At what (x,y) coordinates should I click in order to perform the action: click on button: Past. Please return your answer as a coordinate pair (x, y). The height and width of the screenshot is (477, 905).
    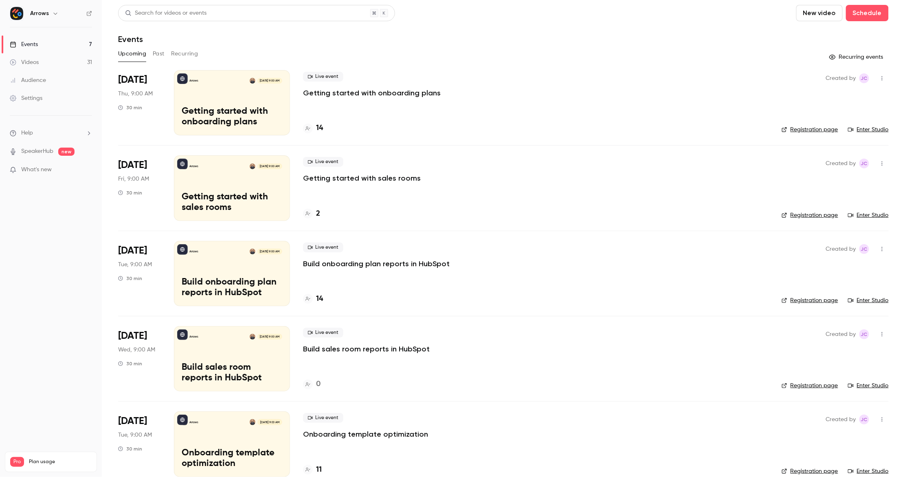
    Looking at the image, I should click on (158, 54).